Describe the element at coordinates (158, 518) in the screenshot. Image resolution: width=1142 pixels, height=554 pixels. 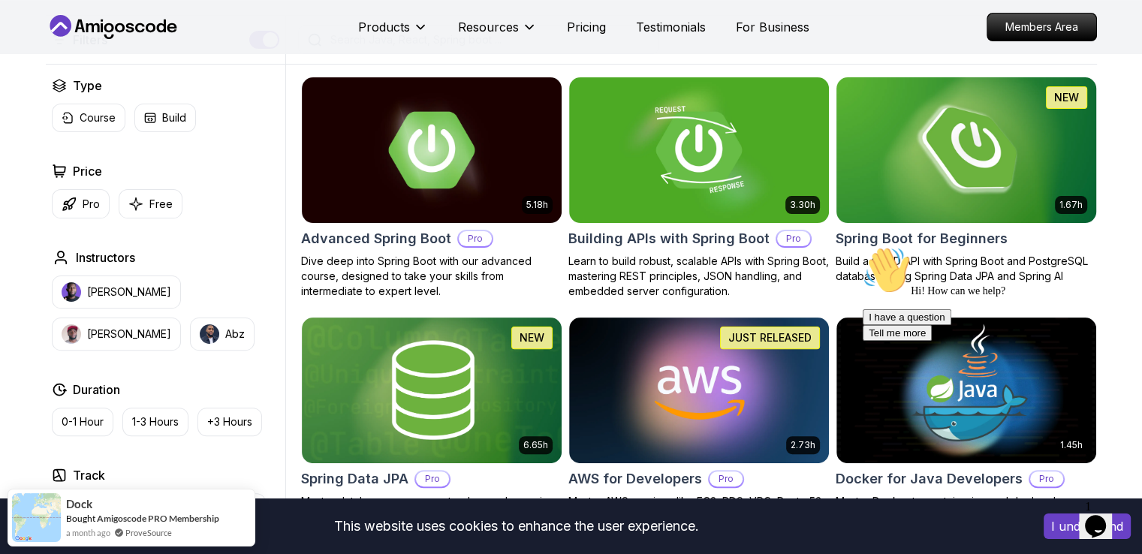
I see `a: Amigoscode PRO Membership` at that location.